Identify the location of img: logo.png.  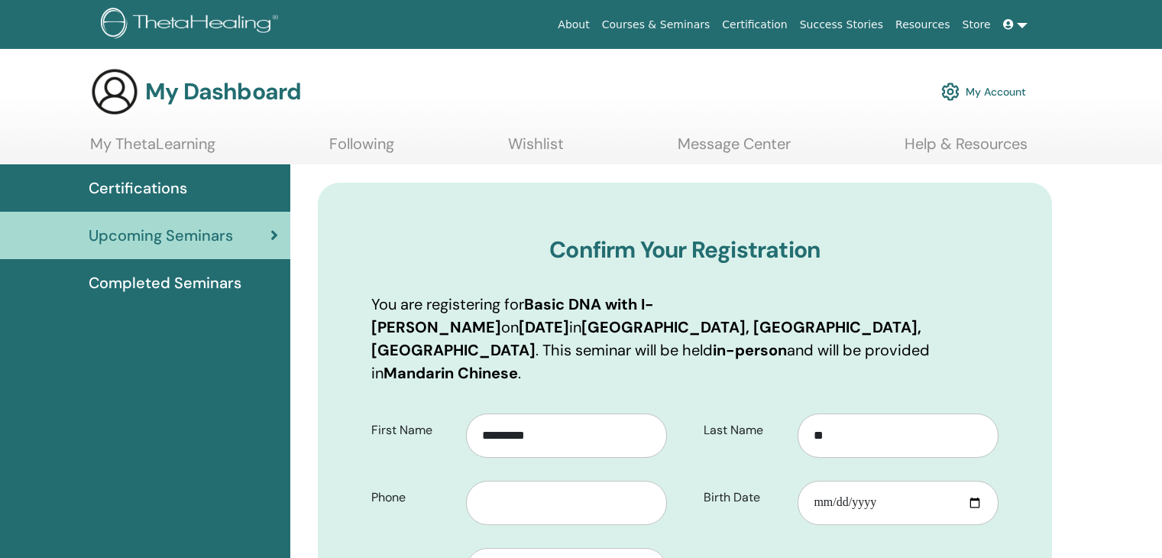
(192, 24).